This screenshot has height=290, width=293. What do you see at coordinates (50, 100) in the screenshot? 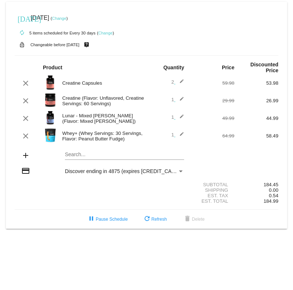
I see `img: Image-1-Carousel-Creatine-60S-1000x1000-Transp.png` at bounding box center [50, 100].